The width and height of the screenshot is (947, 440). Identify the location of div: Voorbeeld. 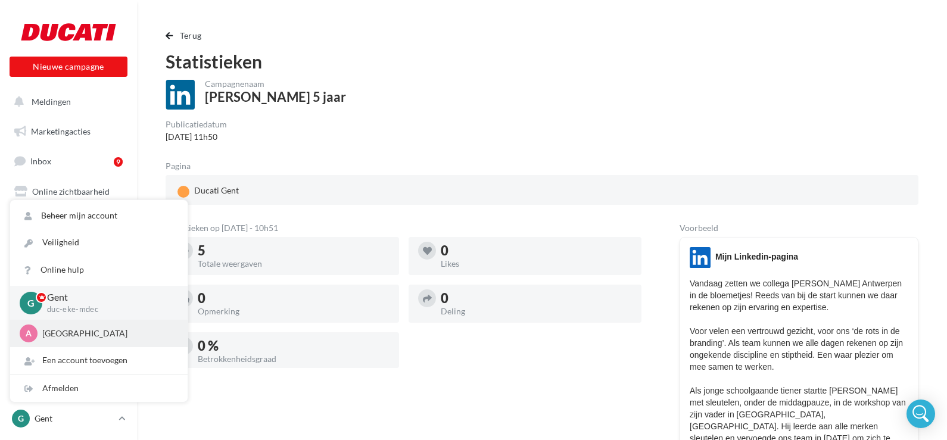
(799, 228).